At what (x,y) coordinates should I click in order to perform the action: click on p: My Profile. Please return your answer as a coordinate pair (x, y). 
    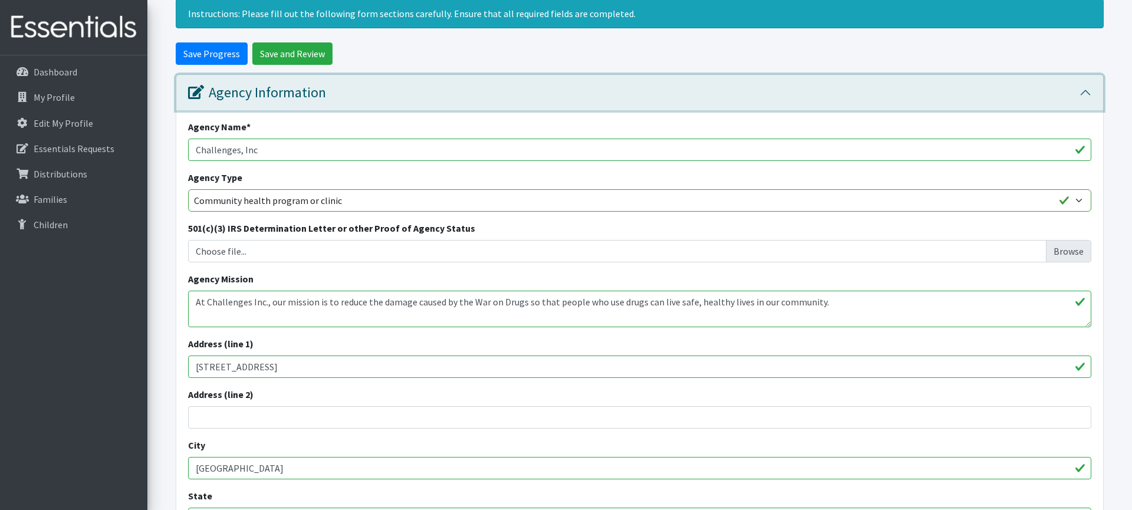
    Looking at the image, I should click on (54, 97).